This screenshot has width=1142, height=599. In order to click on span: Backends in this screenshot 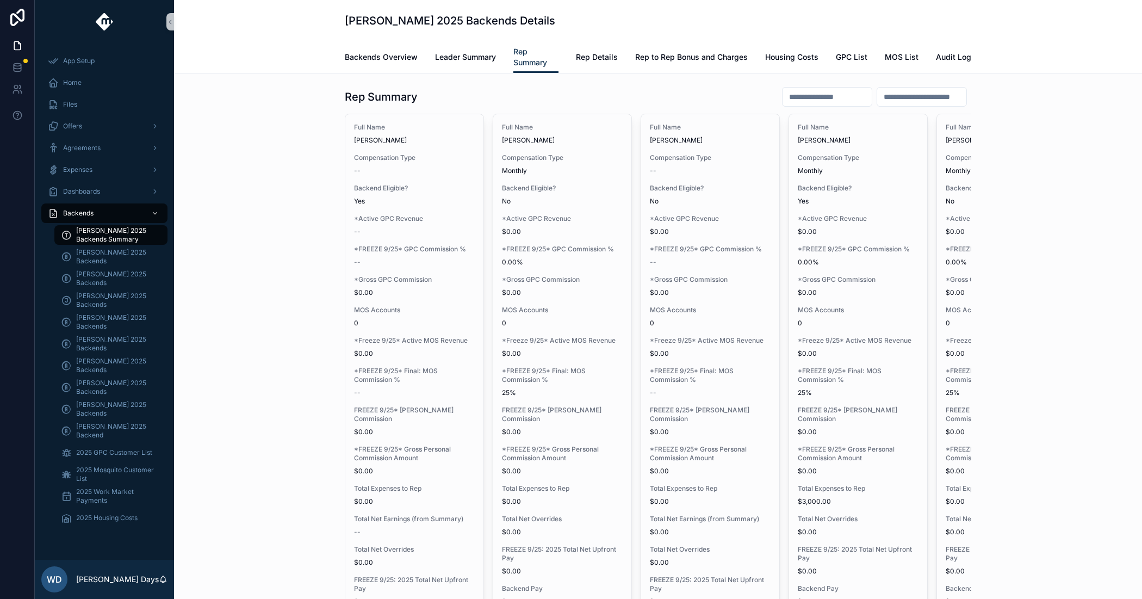, I will do `click(78, 213)`.